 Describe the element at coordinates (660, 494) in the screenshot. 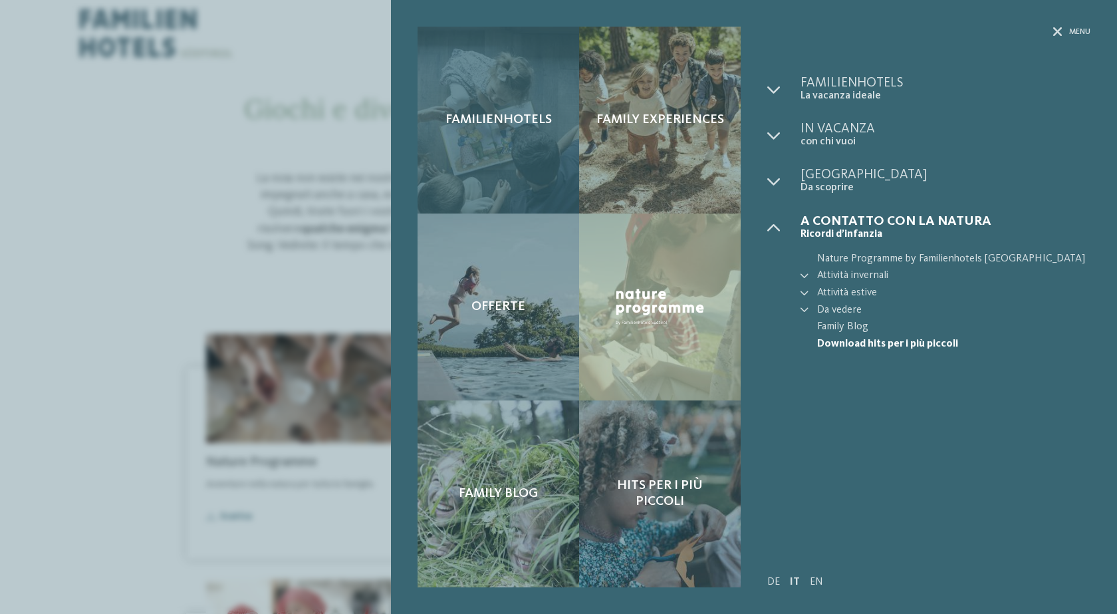

I see `a: Immagini da colorare, enigmi, storie e tanto altro Hits per i più piccoli` at that location.